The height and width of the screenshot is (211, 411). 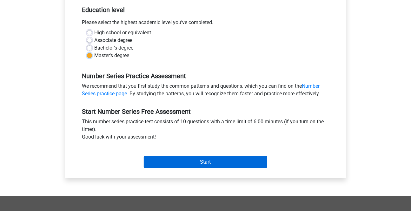 What do you see at coordinates (206, 130) in the screenshot?
I see `div: This number series practice test consists of 10 questions with a time limit of 6:00 minutes (if y...` at bounding box center [206, 130].